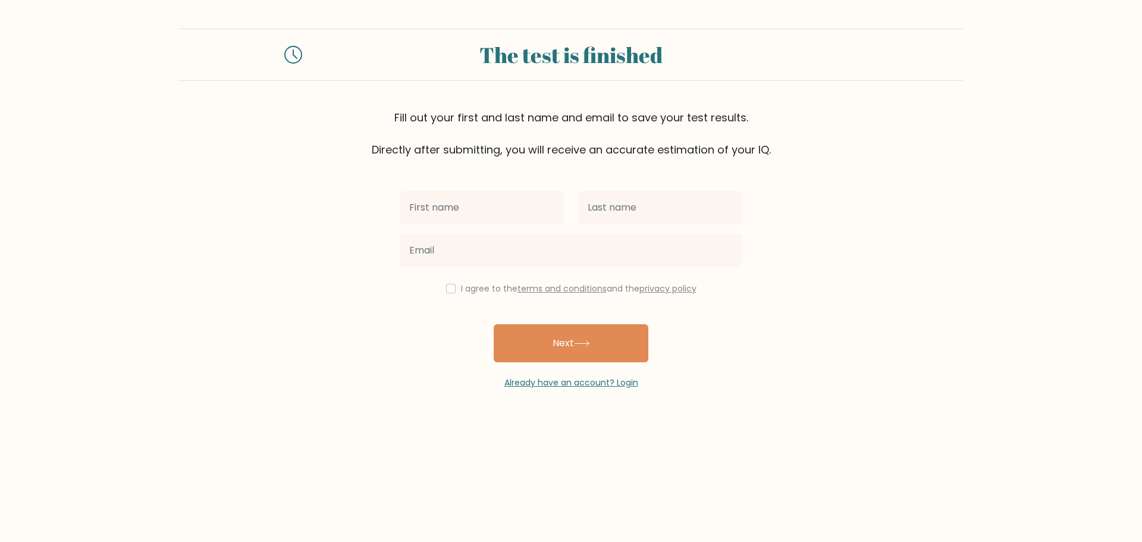  What do you see at coordinates (571, 133) in the screenshot?
I see `div: Fill out your first and last name and email to save your test results. Directly after submitting,...` at bounding box center [571, 133].